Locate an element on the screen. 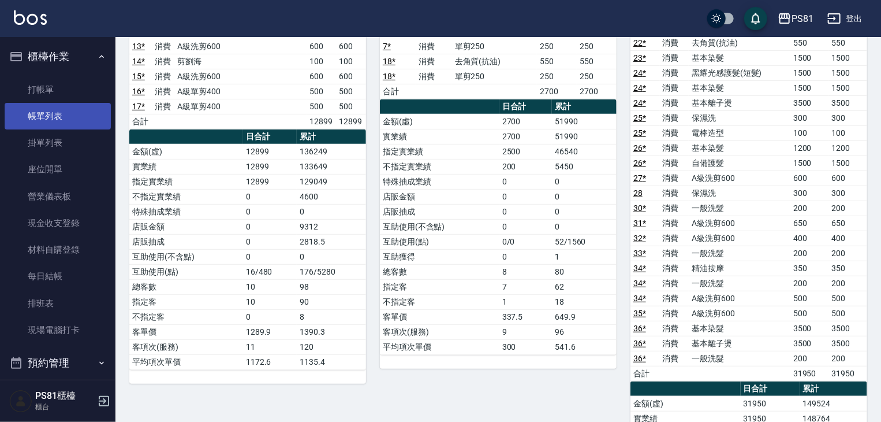 The height and width of the screenshot is (422, 881). button: 報表及分析 is located at coordinates (58, 393).